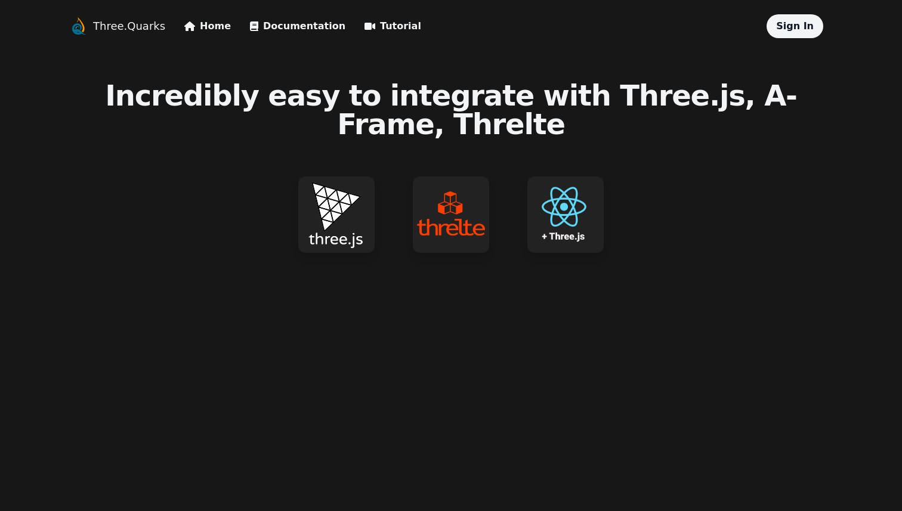 The width and height of the screenshot is (902, 511). What do you see at coordinates (129, 26) in the screenshot?
I see `a: Three.Quarks` at bounding box center [129, 26].